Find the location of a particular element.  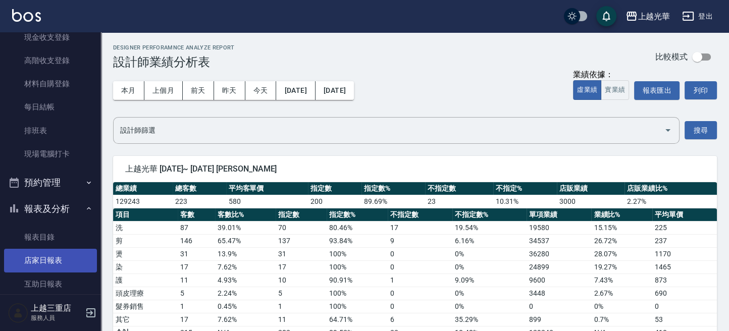

button: 實業績 is located at coordinates (615, 90).